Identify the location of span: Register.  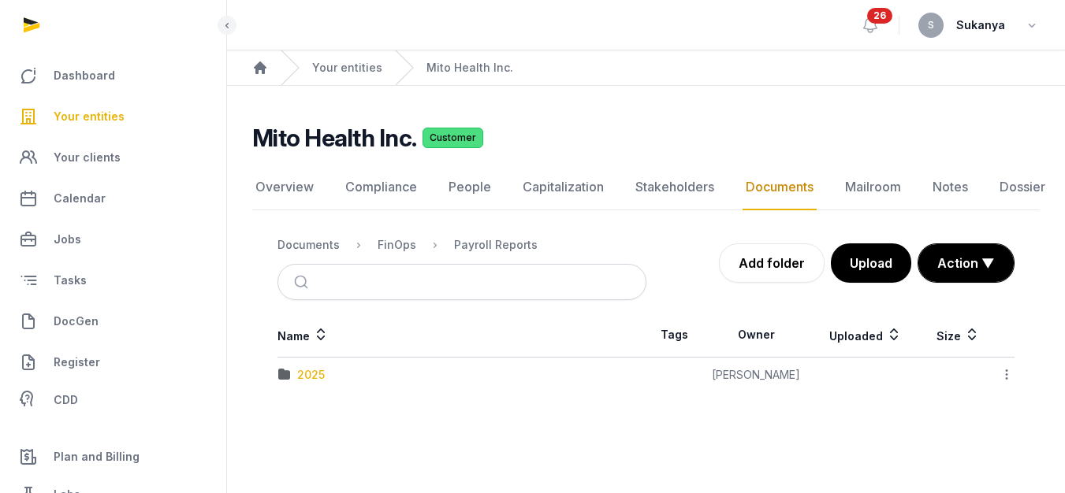
(76, 362).